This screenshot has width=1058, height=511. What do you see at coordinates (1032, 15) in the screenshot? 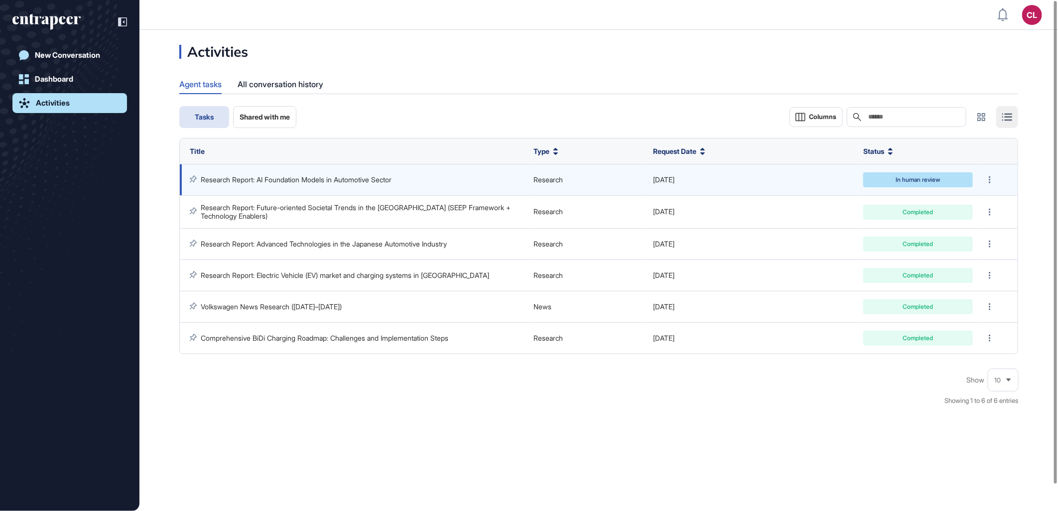
I see `div: CL` at bounding box center [1032, 15].